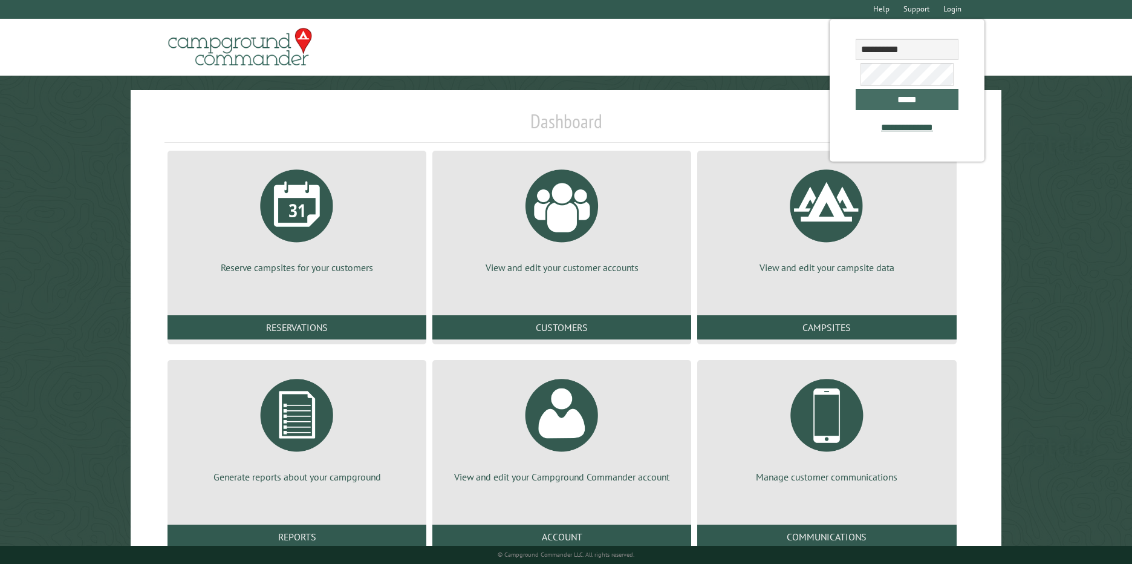  I want to click on p: Generate reports about your campground, so click(297, 477).